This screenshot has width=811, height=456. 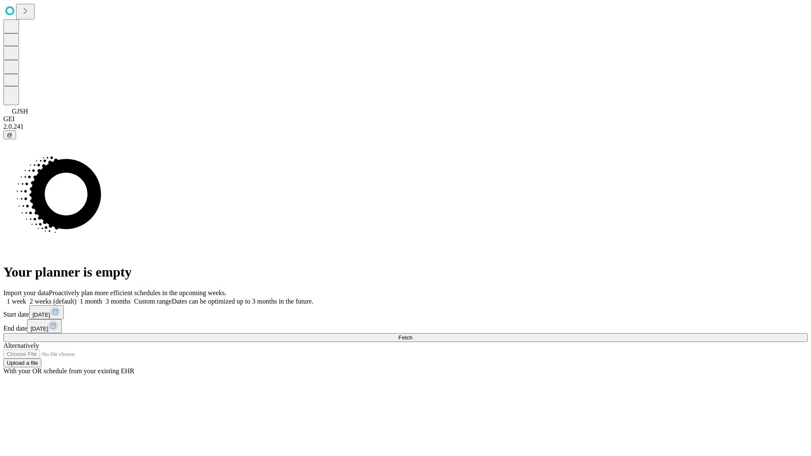 I want to click on div: 2.0.241, so click(x=405, y=127).